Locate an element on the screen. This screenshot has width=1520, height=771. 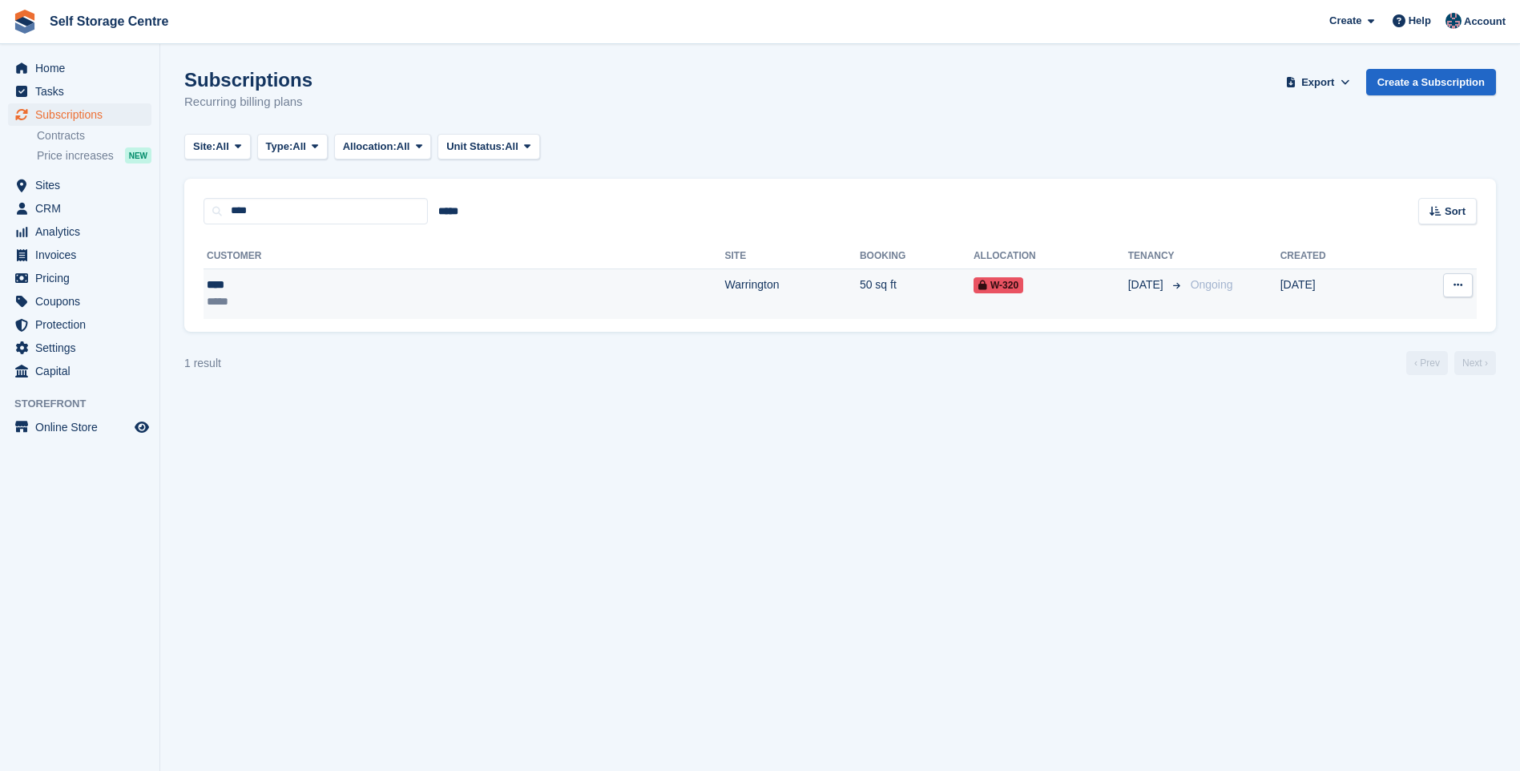
span: Account is located at coordinates (1485, 22).